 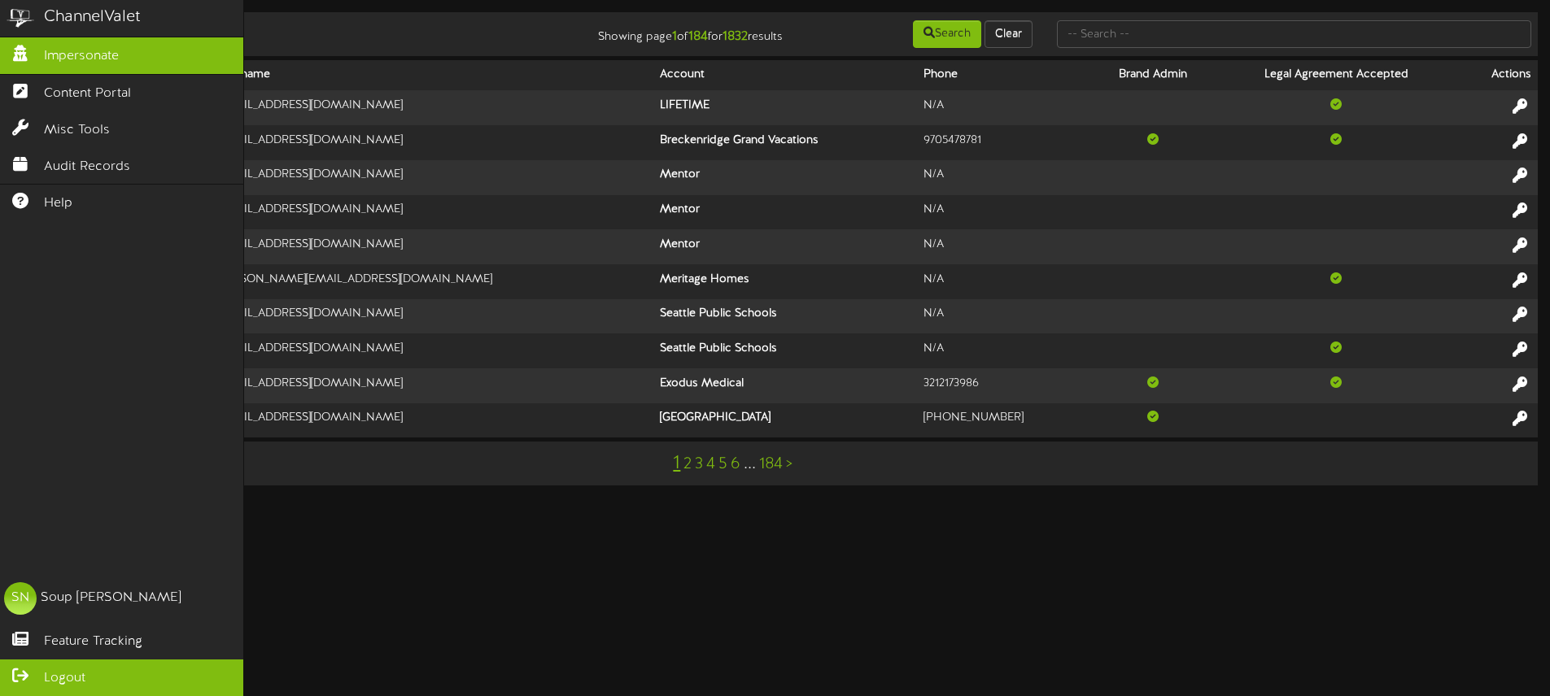 What do you see at coordinates (676, 464) in the screenshot?
I see `a: 1` at bounding box center [676, 464].